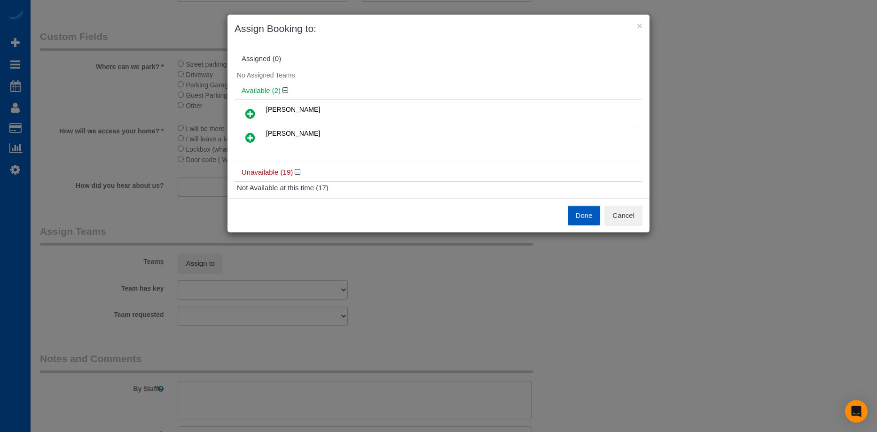 The height and width of the screenshot is (432, 877). I want to click on button: Done, so click(584, 216).